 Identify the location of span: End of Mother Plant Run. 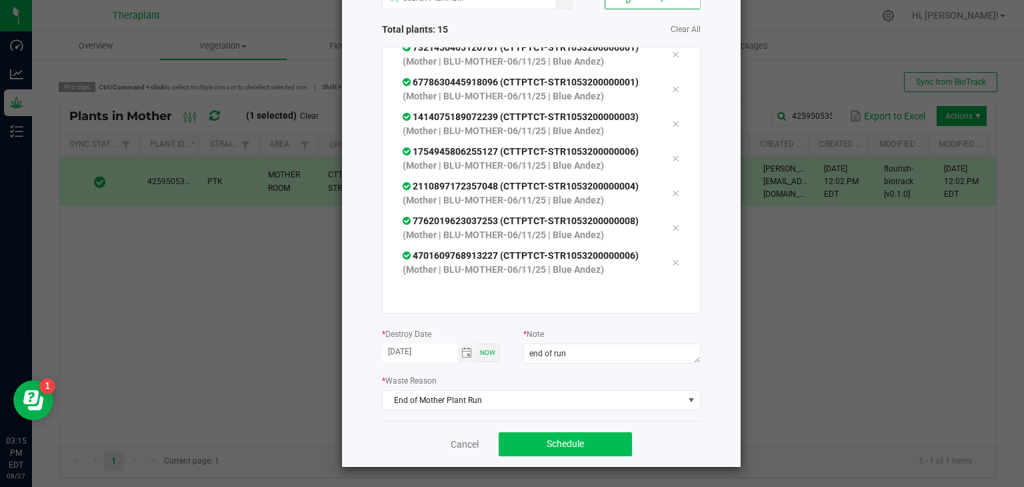
(533, 400).